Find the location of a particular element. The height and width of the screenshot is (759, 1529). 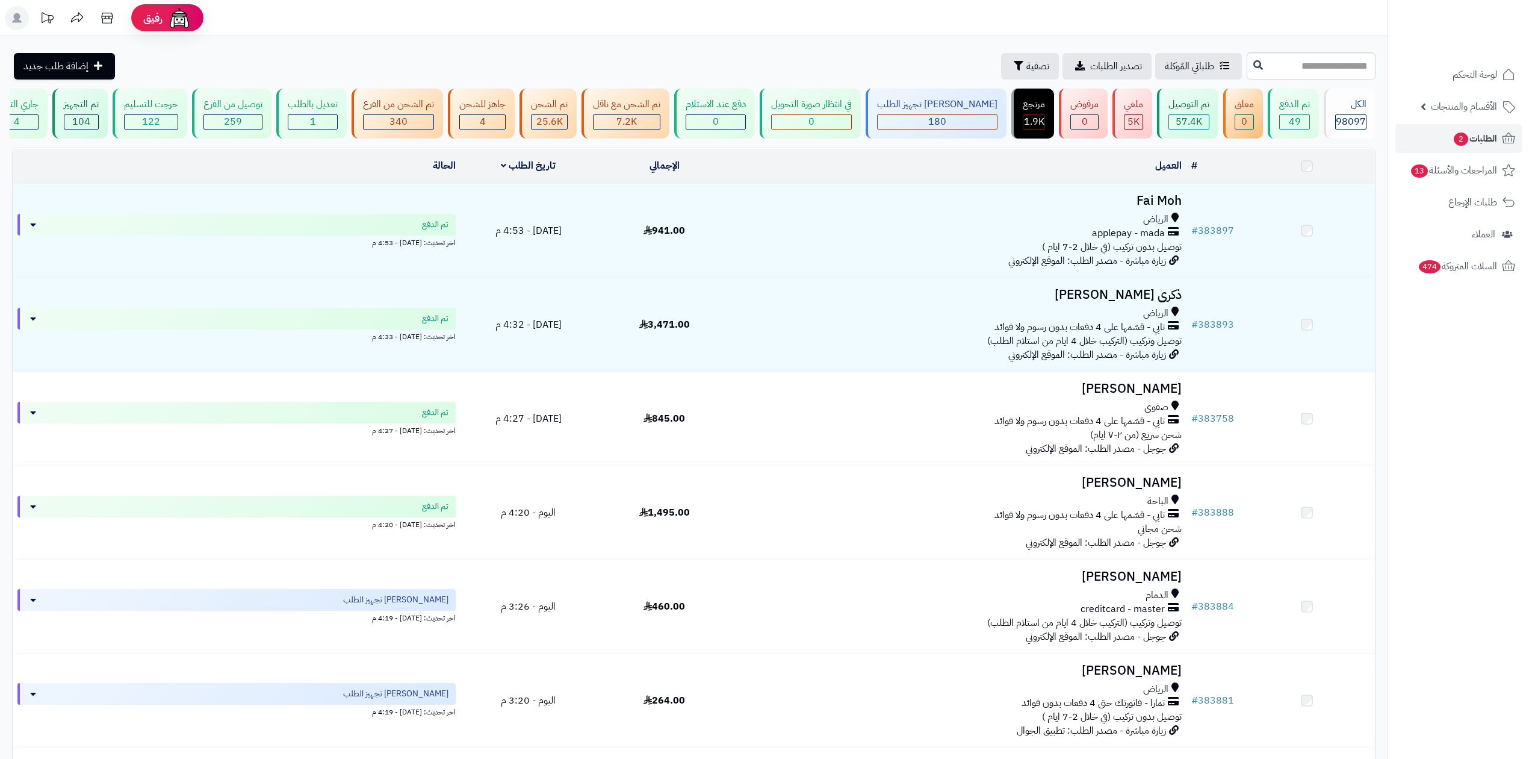

a: #383884 is located at coordinates (1213, 606).